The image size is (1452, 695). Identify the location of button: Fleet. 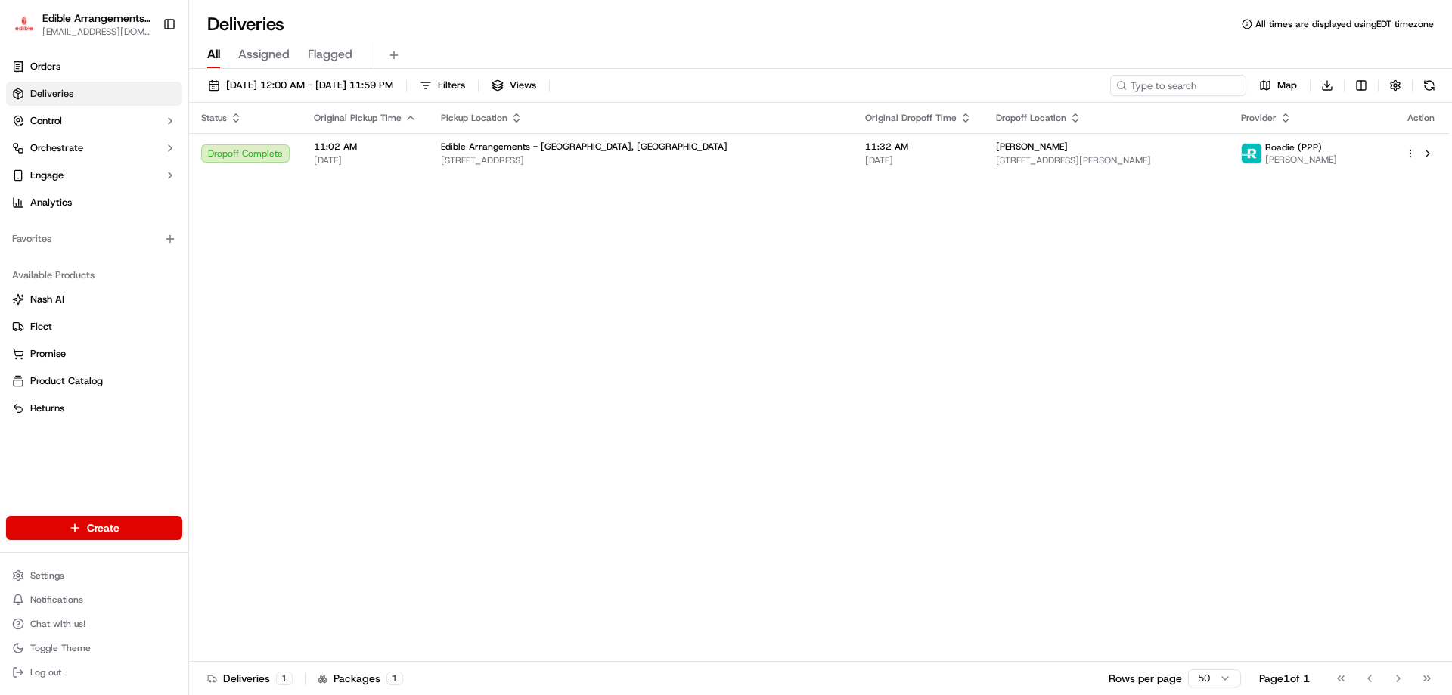
(94, 327).